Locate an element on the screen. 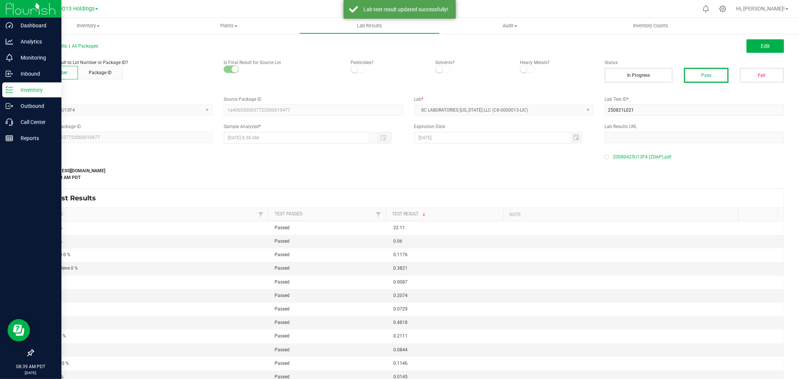 The image size is (799, 379). button: Edit is located at coordinates (766, 46).